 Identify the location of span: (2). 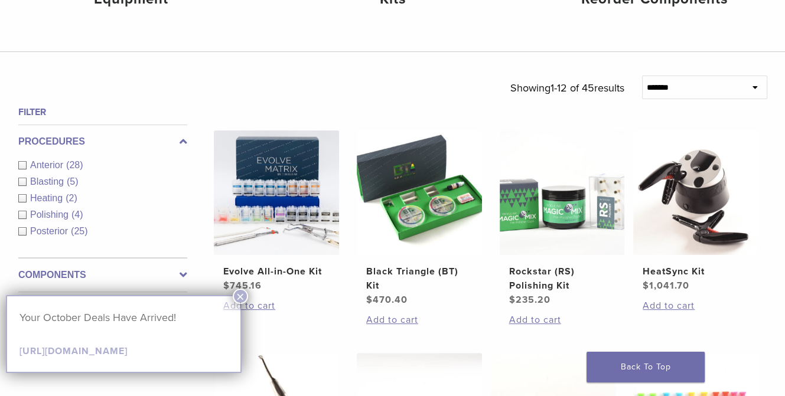
(71, 198).